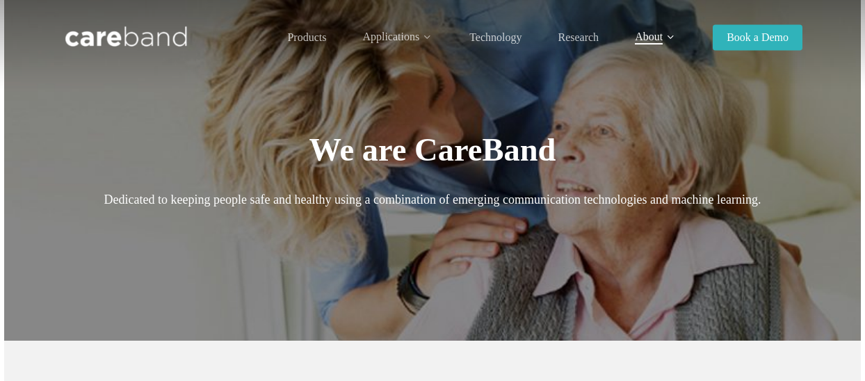  I want to click on span: Research, so click(578, 37).